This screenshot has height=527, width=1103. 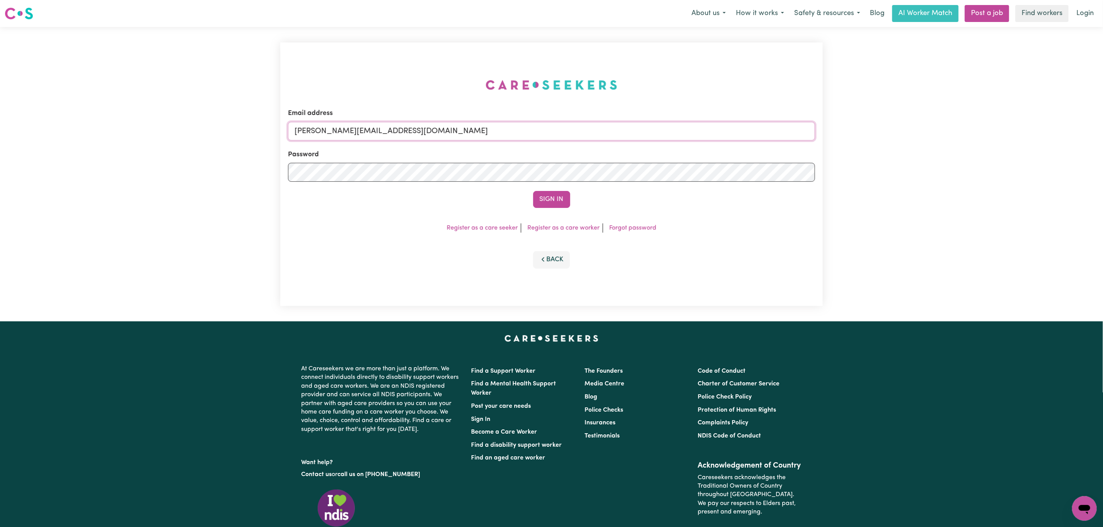 I want to click on h2: Acknowledgement of Country, so click(x=749, y=466).